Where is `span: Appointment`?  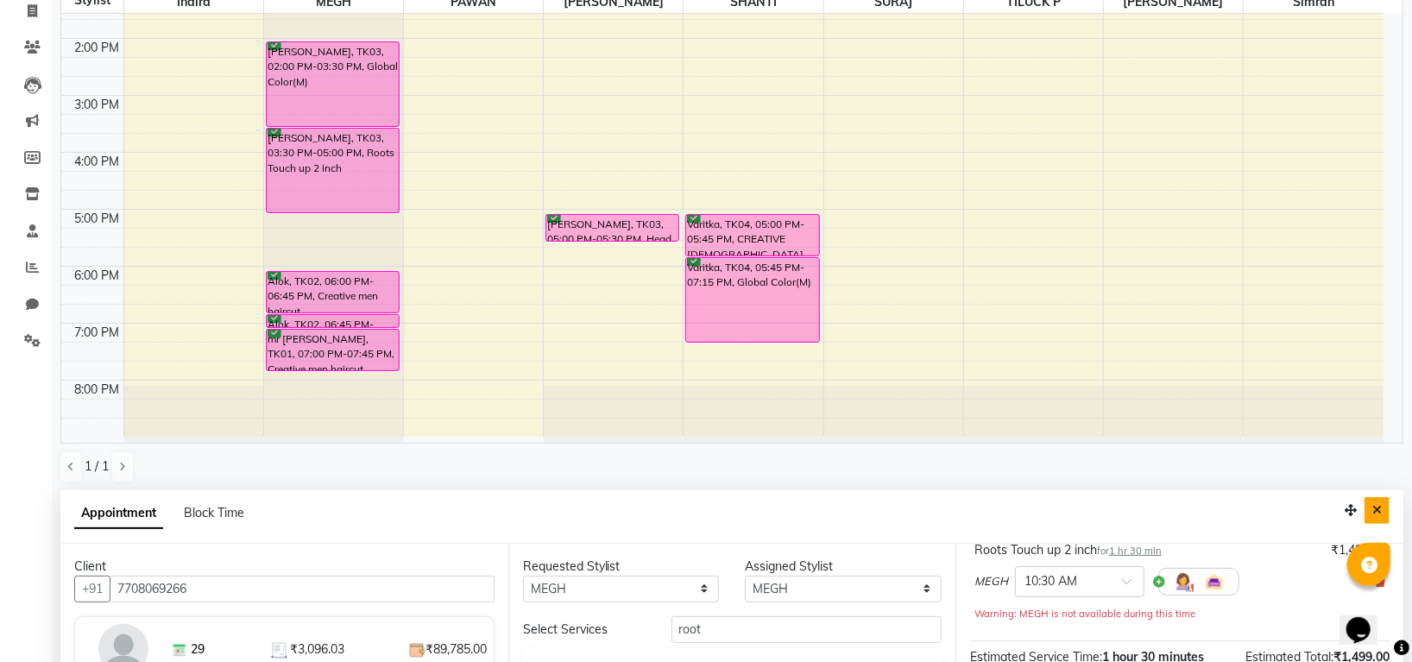
span: Appointment is located at coordinates (118, 513).